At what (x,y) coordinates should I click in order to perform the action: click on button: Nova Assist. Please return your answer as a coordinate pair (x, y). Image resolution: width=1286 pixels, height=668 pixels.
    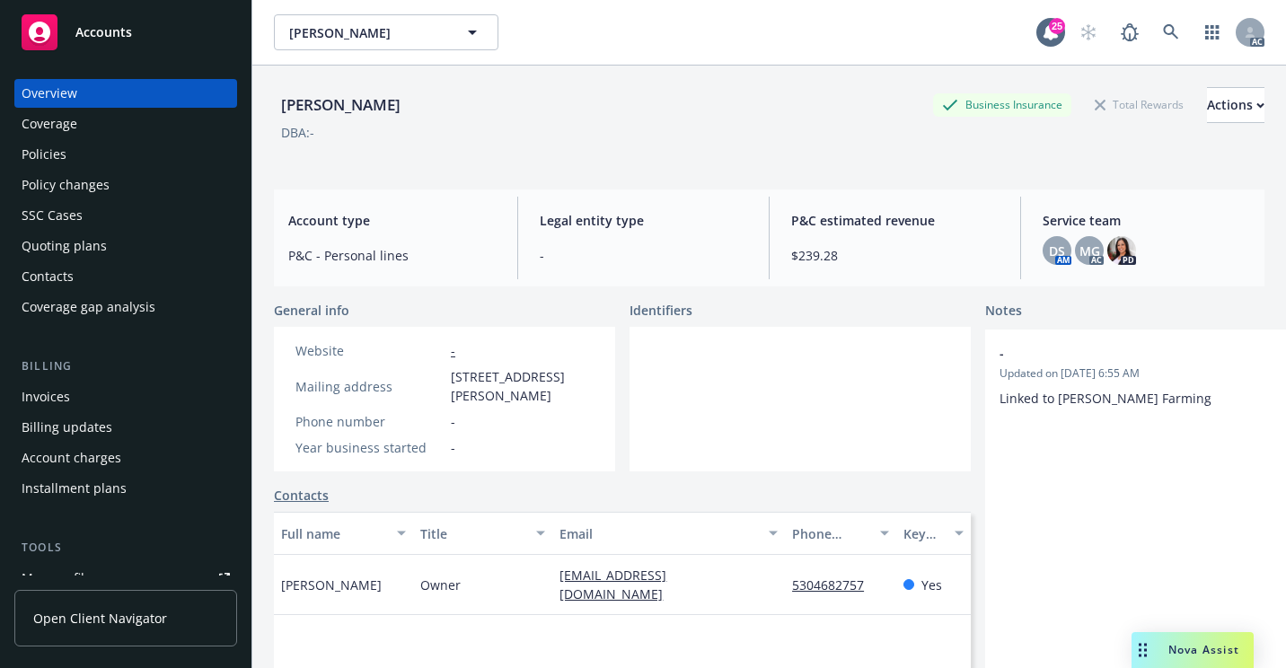
    Looking at the image, I should click on (1193, 650).